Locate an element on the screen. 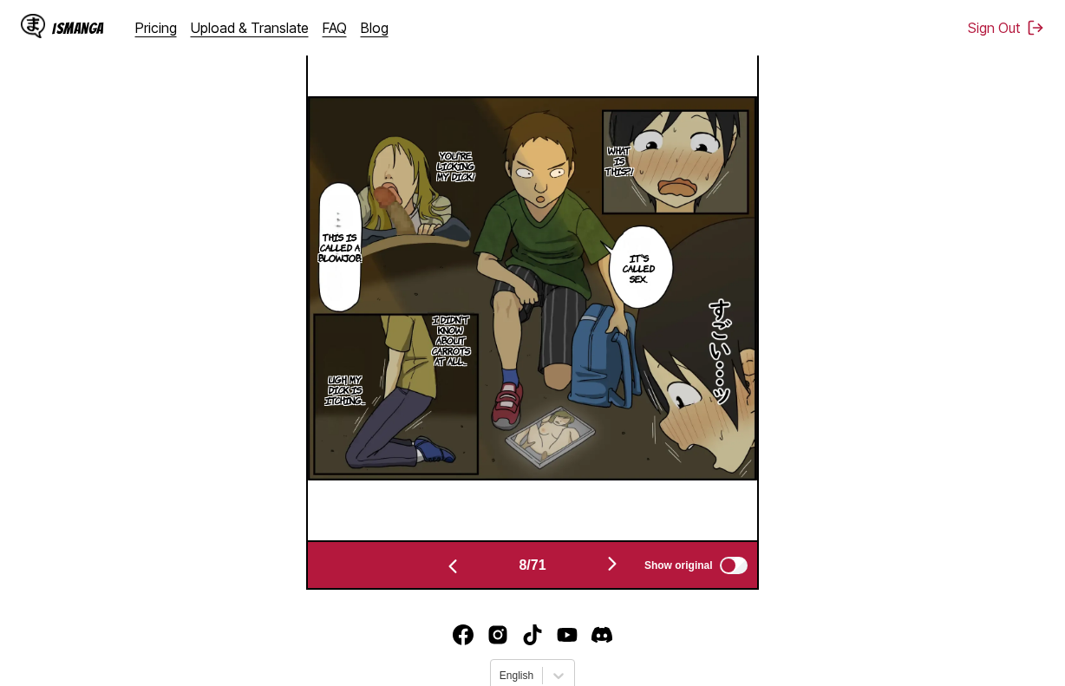  img: IsManga Instagram is located at coordinates (498, 635).